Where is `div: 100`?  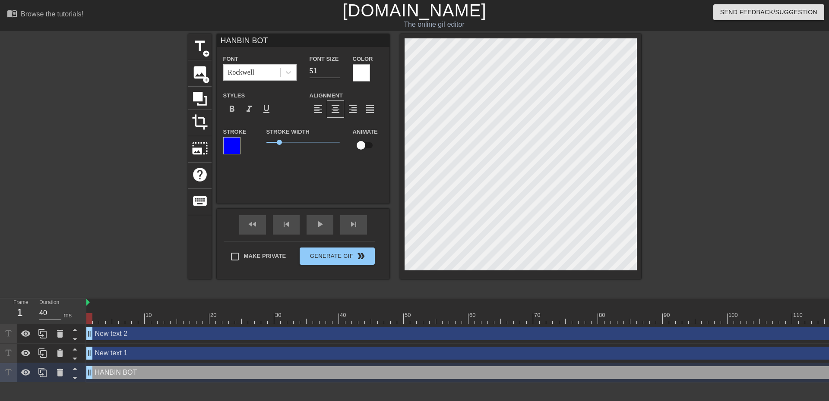
div: 100 is located at coordinates (733, 315).